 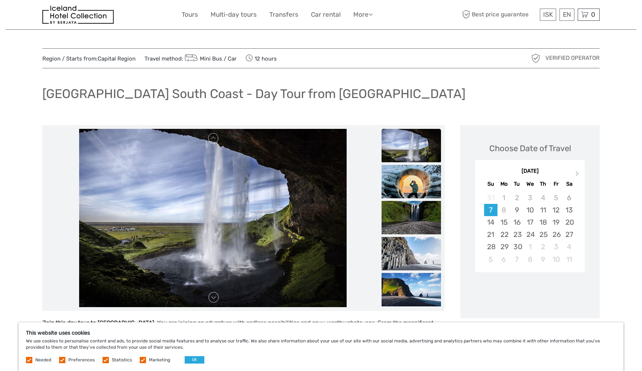 What do you see at coordinates (503, 247) in the screenshot?
I see `div: Choose Monday, September 29th, 2025` at bounding box center [503, 247].